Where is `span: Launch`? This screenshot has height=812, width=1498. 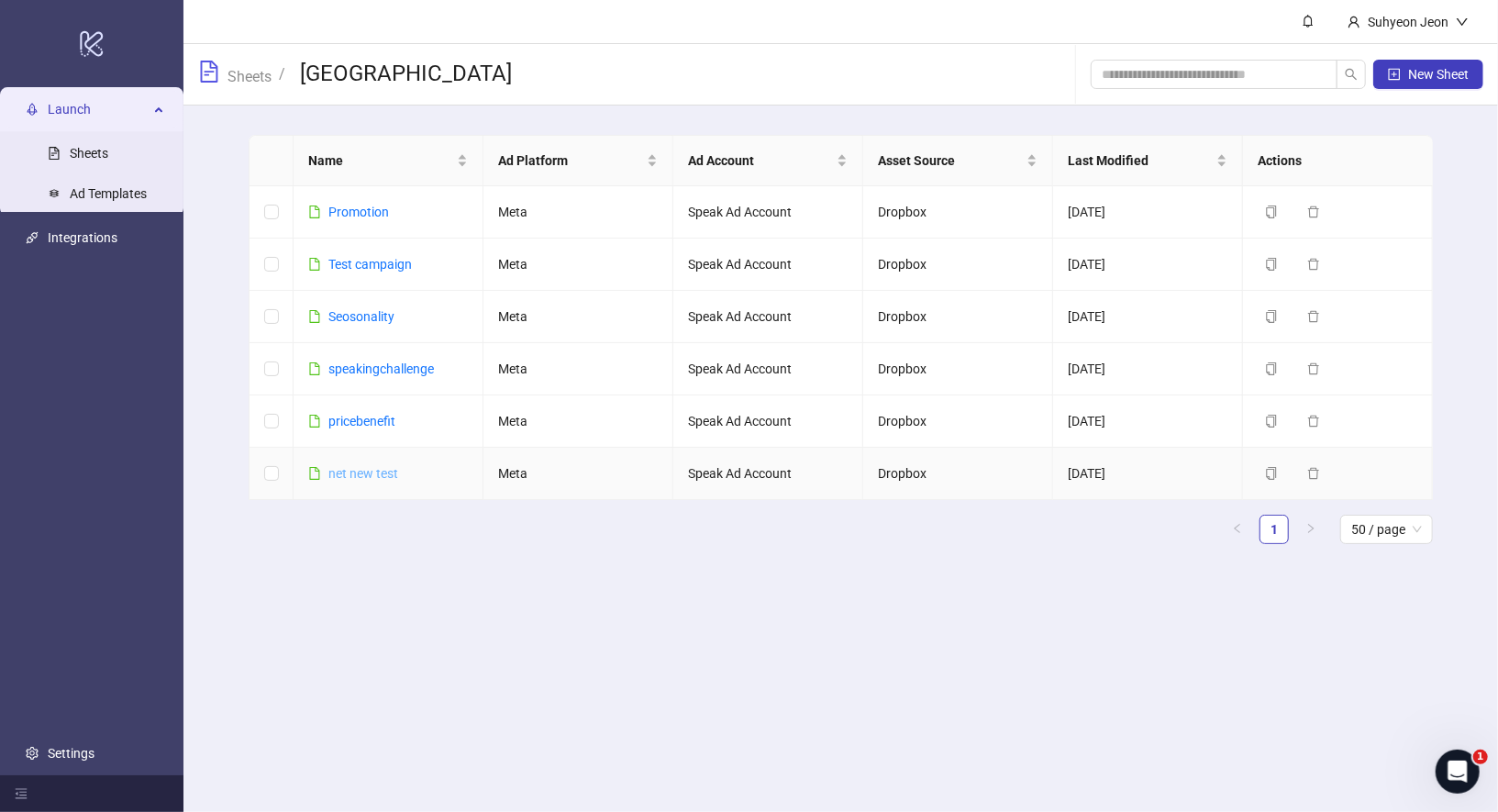
span: Launch is located at coordinates (98, 109).